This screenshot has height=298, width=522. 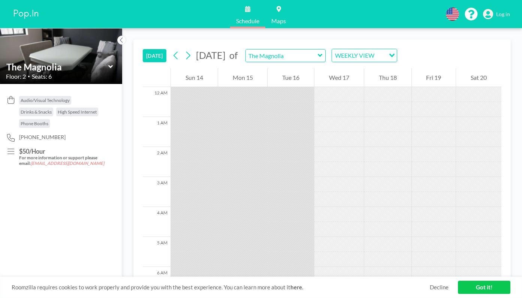 What do you see at coordinates (497, 14) in the screenshot?
I see `a: Log in` at bounding box center [497, 14].